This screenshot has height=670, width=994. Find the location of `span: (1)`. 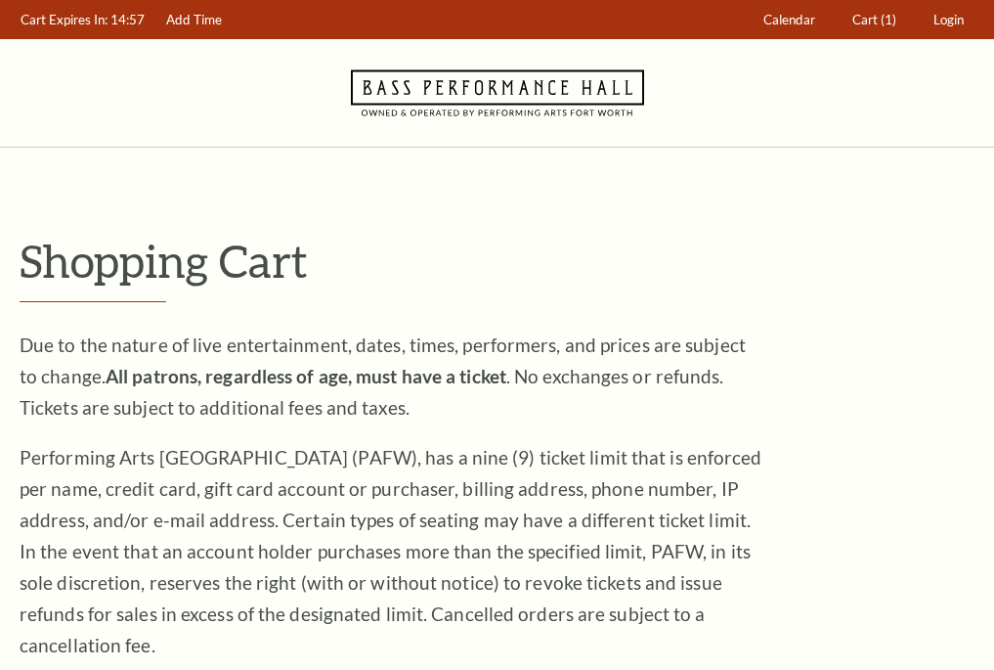

span: (1) is located at coordinates (889, 20).